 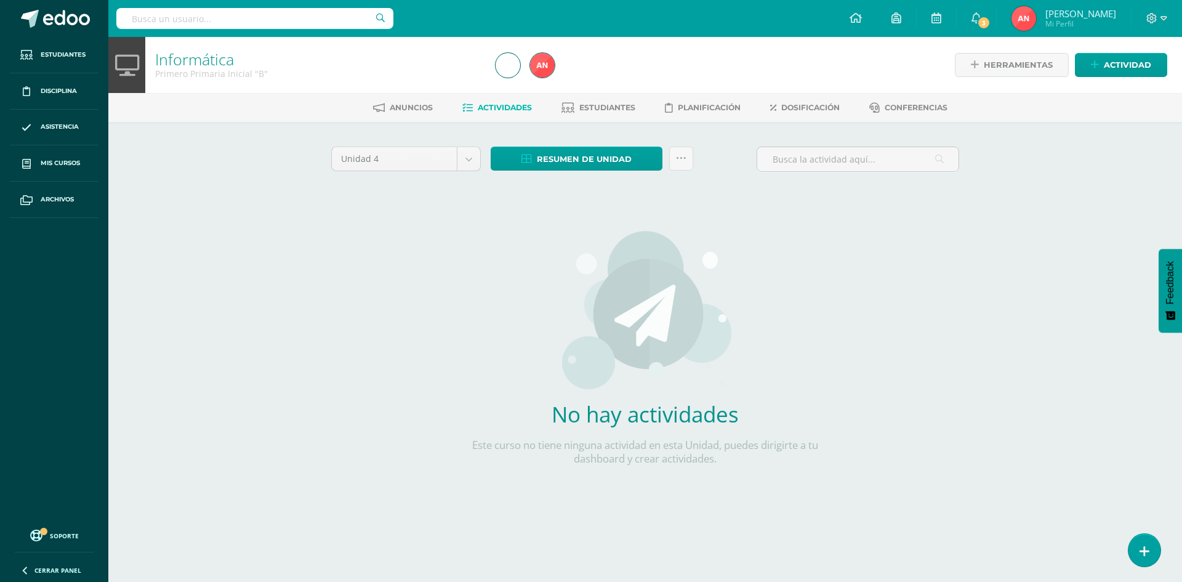 I want to click on a: Disciplina, so click(x=54, y=91).